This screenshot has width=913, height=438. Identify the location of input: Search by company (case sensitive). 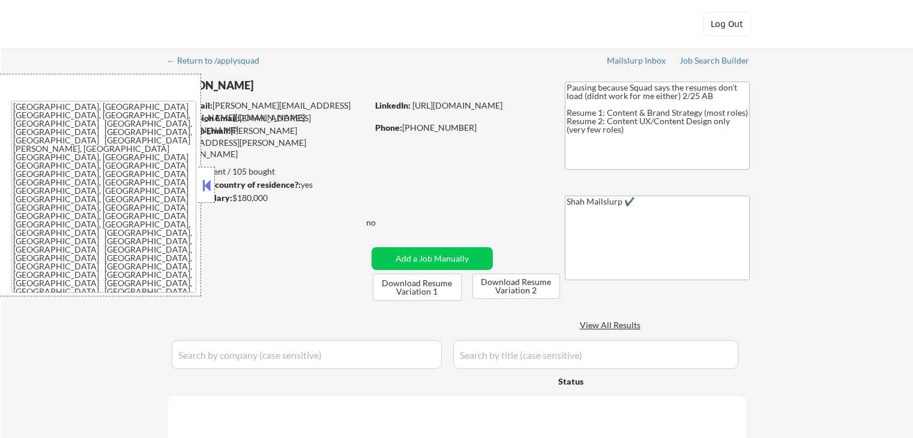
(307, 355).